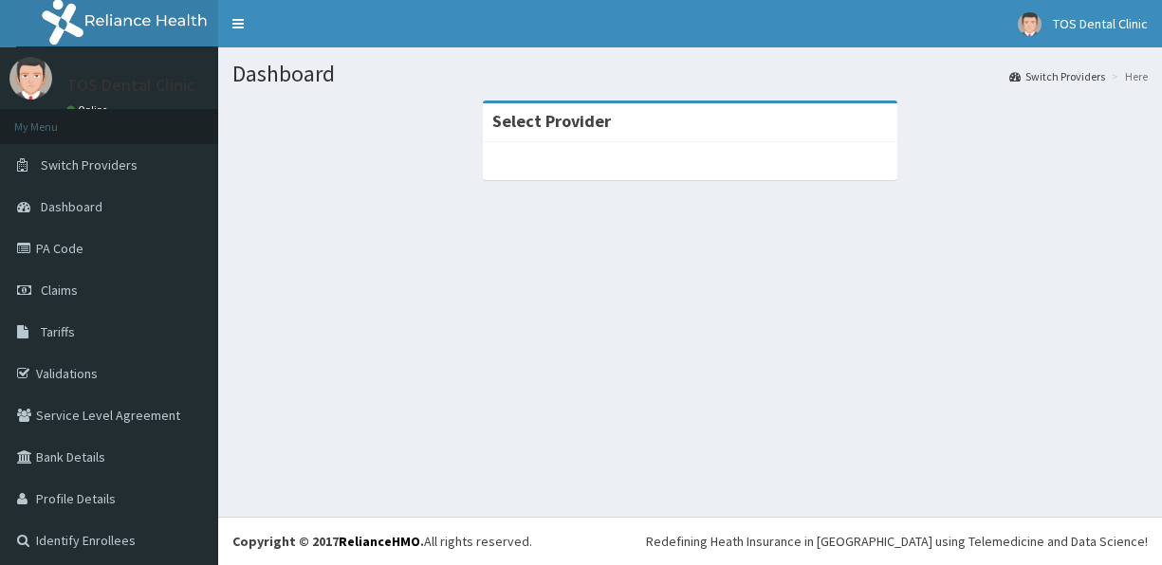 The height and width of the screenshot is (565, 1162). What do you see at coordinates (690, 541) in the screenshot?
I see `footer: All rights reserved.` at bounding box center [690, 541].